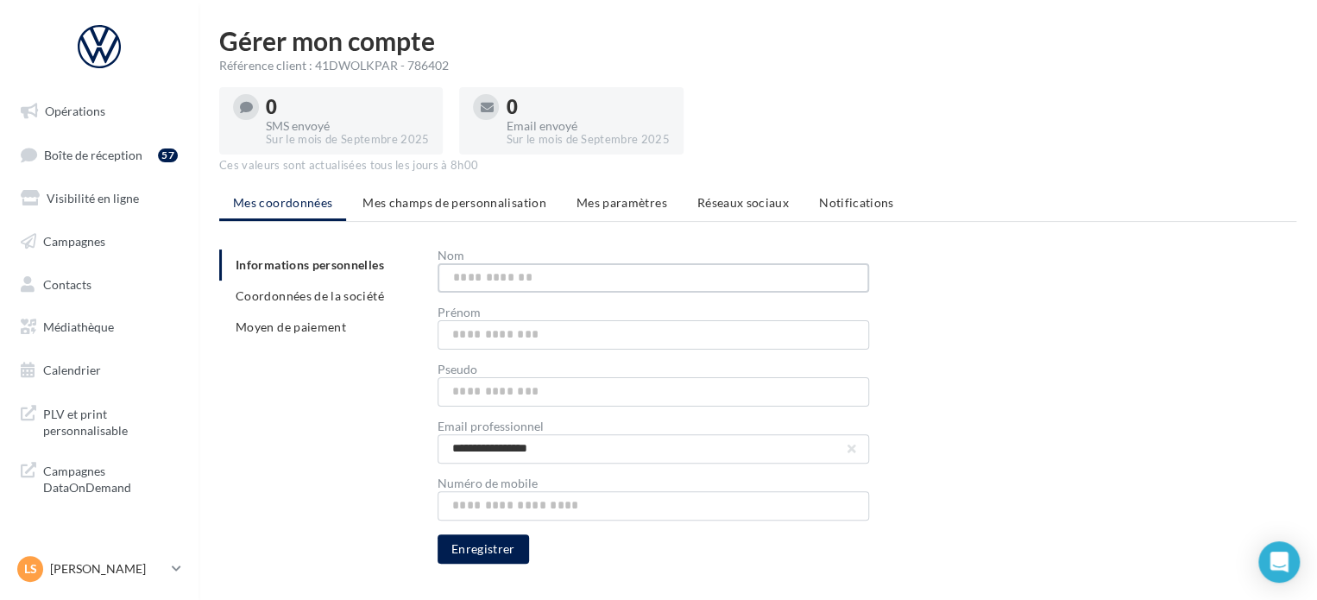 This screenshot has height=600, width=1317. Describe the element at coordinates (653, 312) in the screenshot. I see `div: Prénom` at that location.